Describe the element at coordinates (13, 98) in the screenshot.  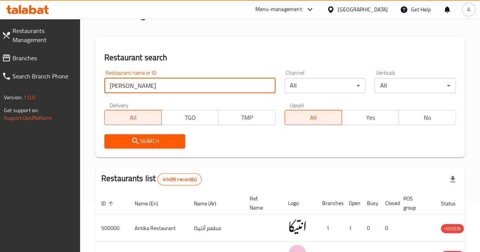
I see `span: Version:` at that location.